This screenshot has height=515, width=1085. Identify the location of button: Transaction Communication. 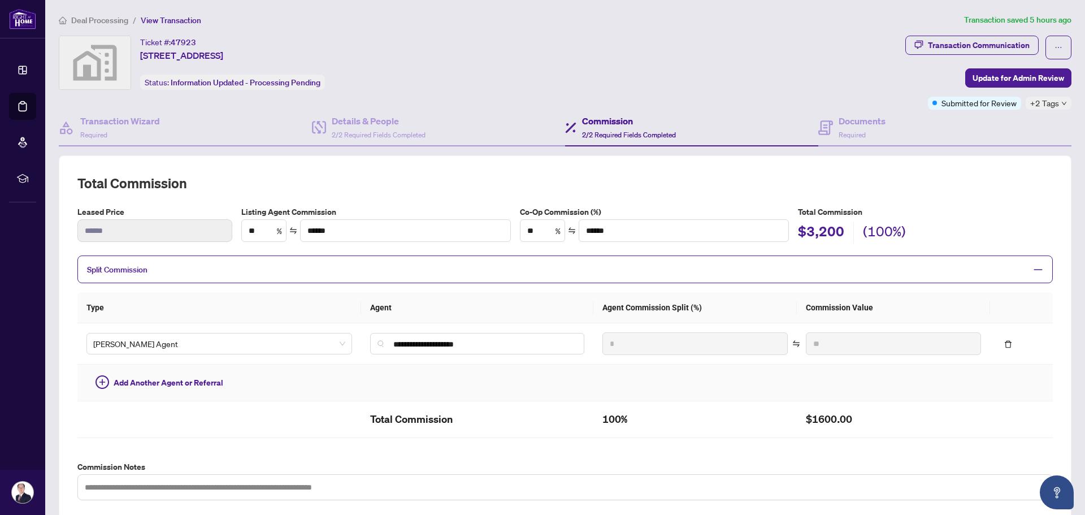
(972, 45).